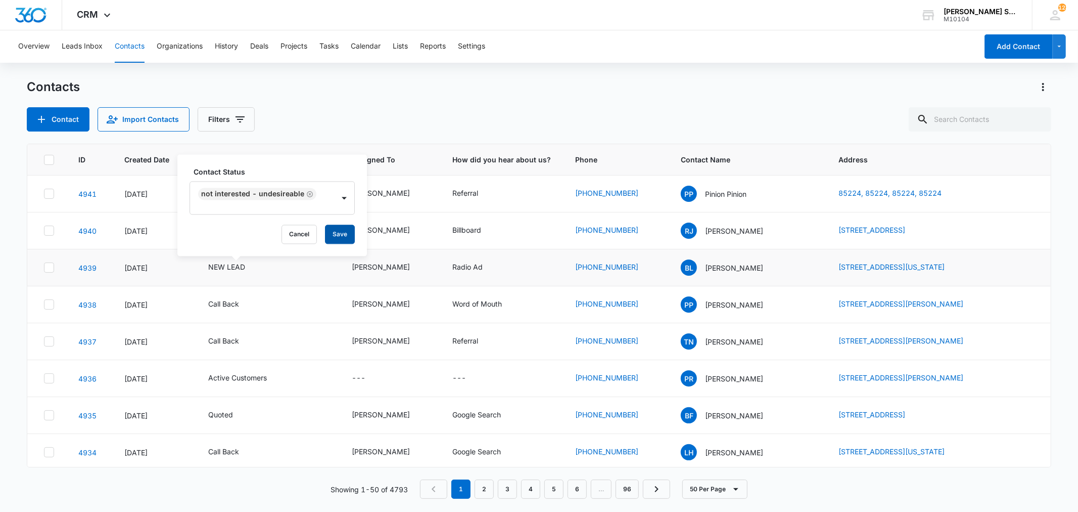  I want to click on span: Created Date, so click(147, 159).